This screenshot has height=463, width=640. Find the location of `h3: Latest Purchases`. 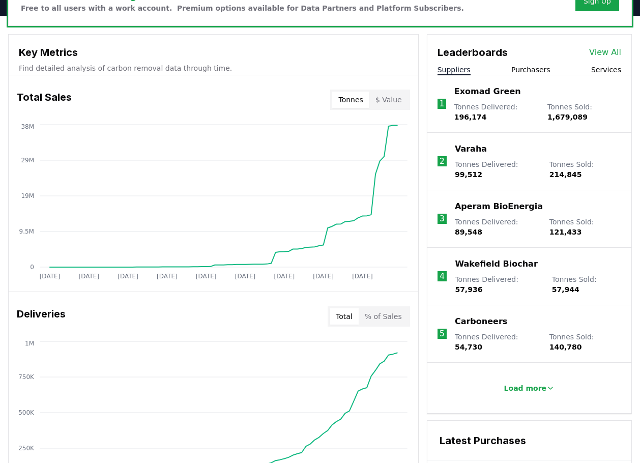

h3: Latest Purchases is located at coordinates (529, 441).